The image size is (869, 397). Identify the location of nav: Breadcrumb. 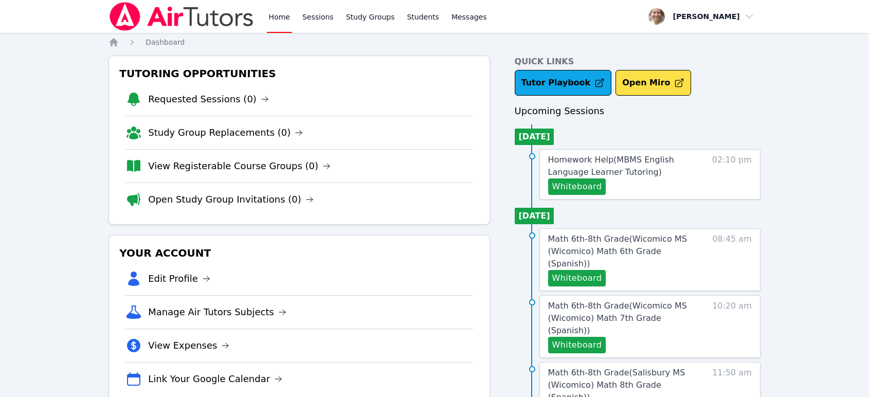
(434, 42).